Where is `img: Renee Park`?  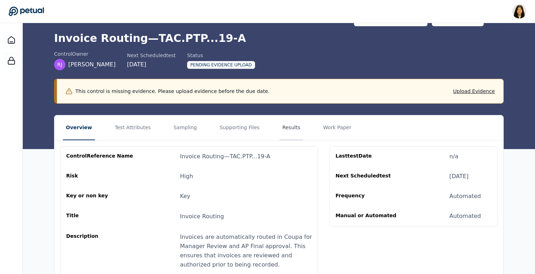
img: Renee Park is located at coordinates (519, 11).